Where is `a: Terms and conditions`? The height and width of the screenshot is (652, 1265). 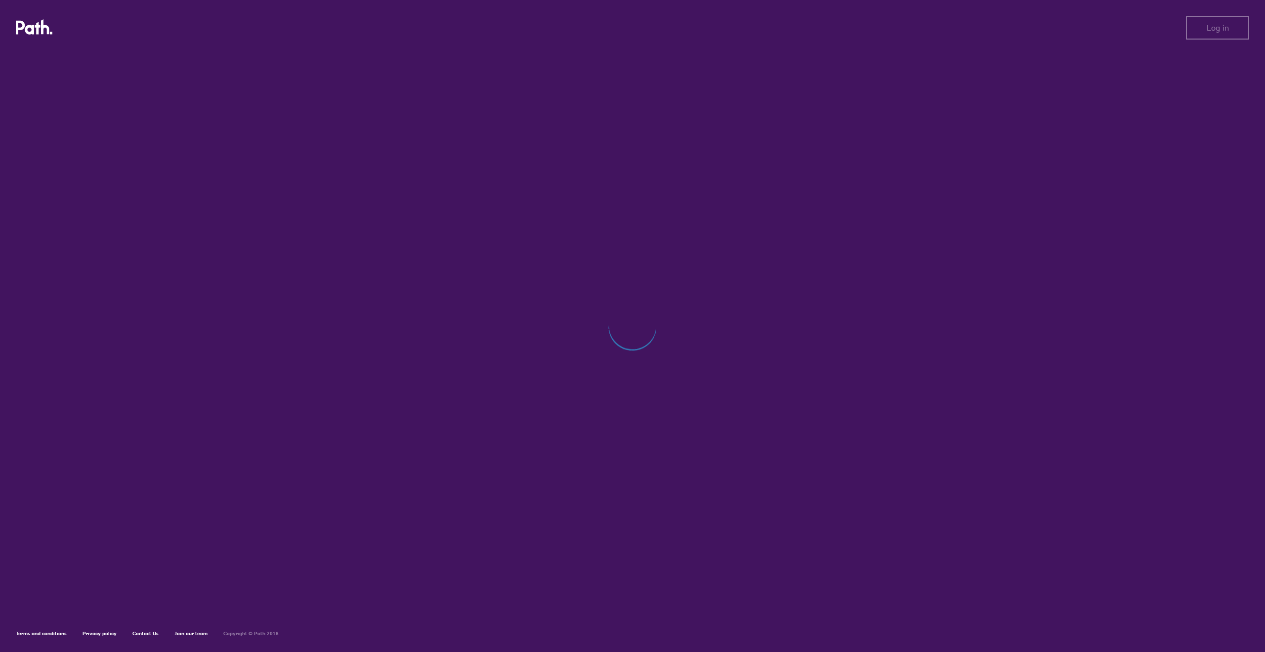 a: Terms and conditions is located at coordinates (41, 633).